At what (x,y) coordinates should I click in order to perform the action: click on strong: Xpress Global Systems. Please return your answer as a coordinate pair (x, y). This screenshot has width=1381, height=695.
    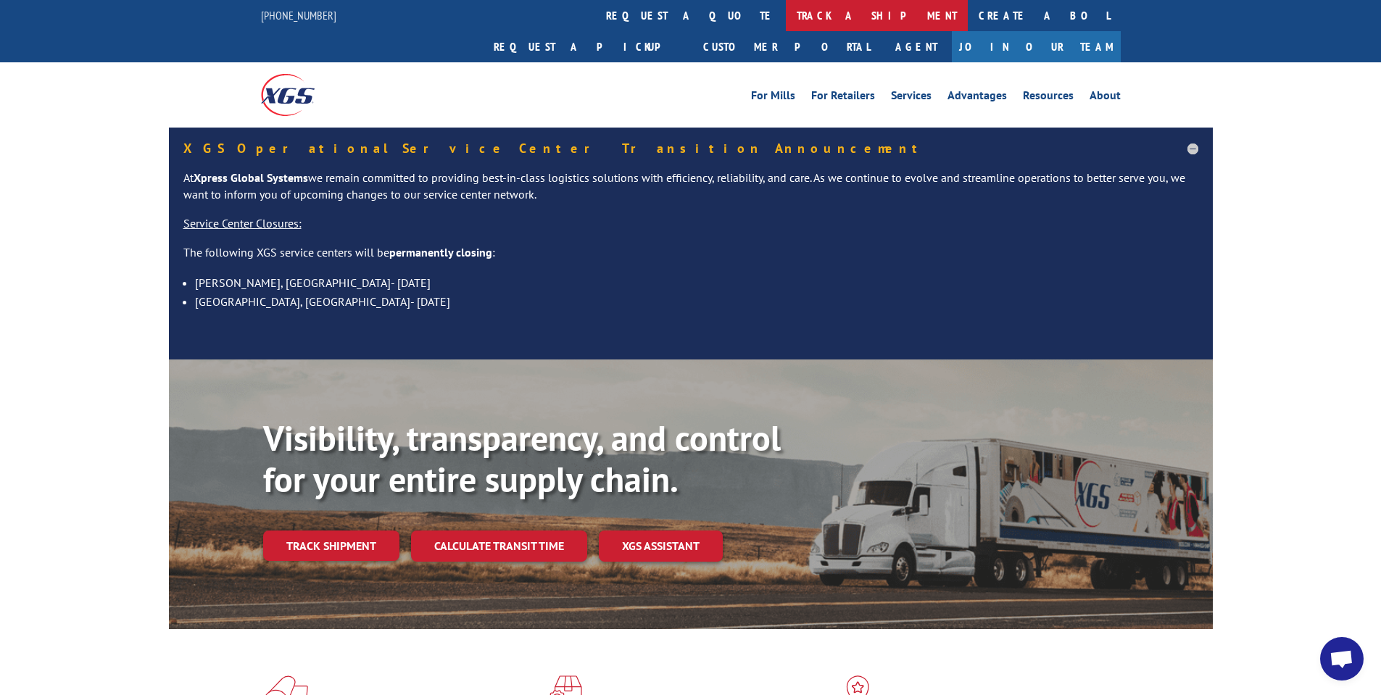
    Looking at the image, I should click on (251, 178).